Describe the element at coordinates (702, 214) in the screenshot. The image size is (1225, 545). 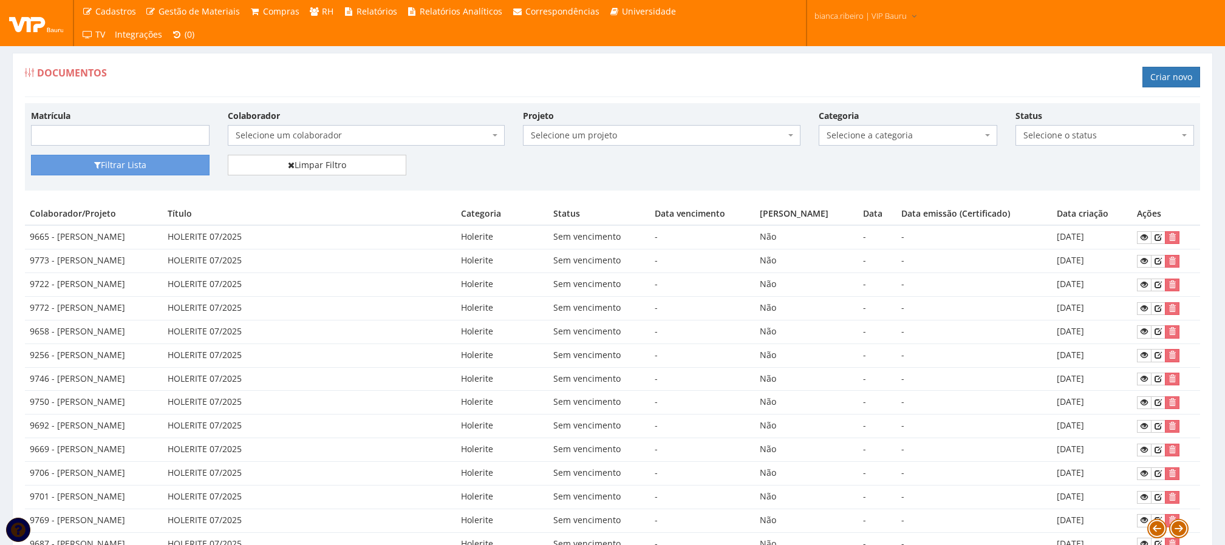
I see `th: Data vencimento` at that location.